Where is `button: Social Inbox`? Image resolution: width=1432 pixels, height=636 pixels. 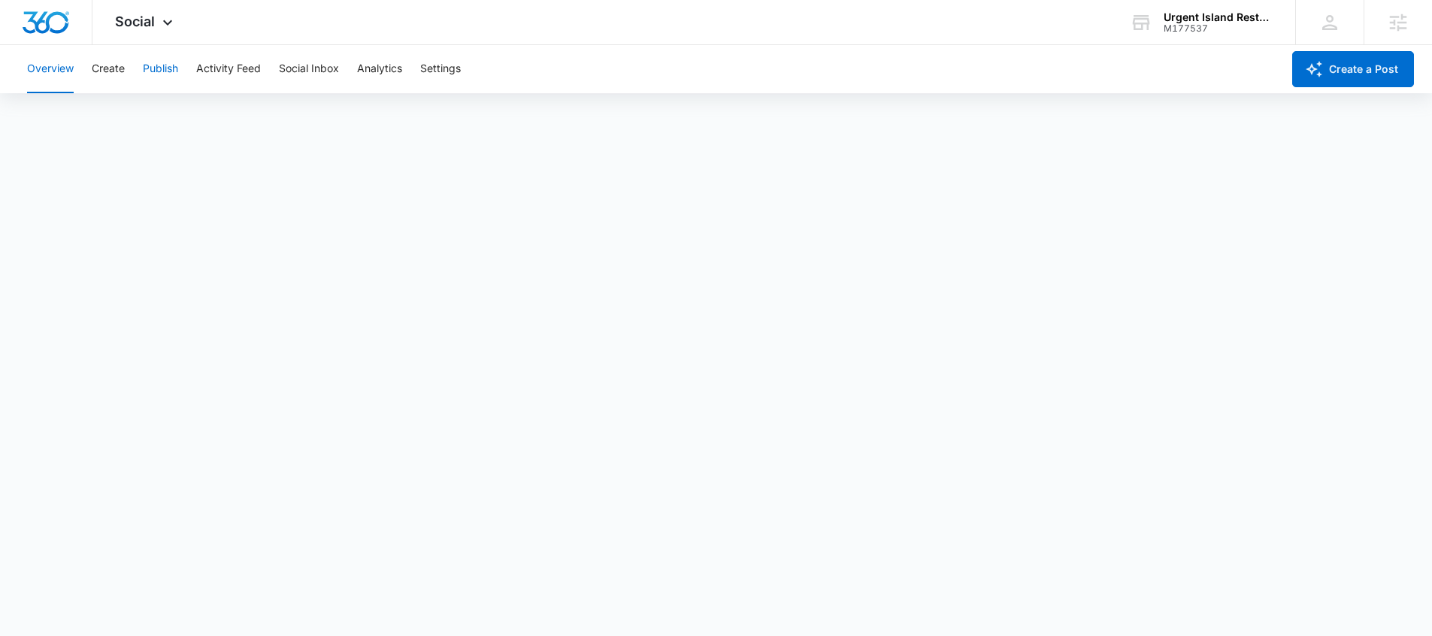 button: Social Inbox is located at coordinates (309, 69).